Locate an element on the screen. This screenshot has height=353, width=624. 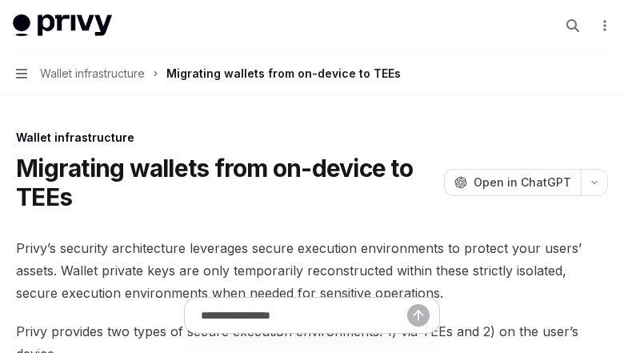
h1: Migrating wallets from on-device to TEEs is located at coordinates (226, 182).